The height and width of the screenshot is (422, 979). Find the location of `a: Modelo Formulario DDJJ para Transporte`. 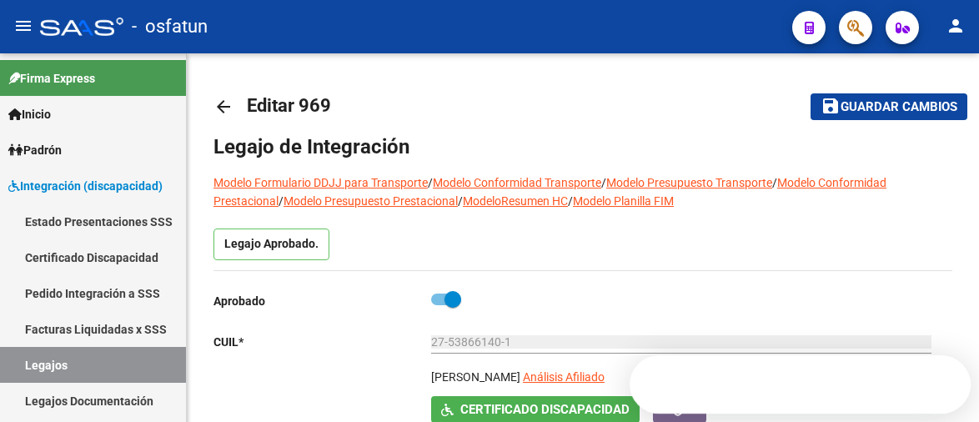

a: Modelo Formulario DDJJ para Transporte is located at coordinates (320, 183).